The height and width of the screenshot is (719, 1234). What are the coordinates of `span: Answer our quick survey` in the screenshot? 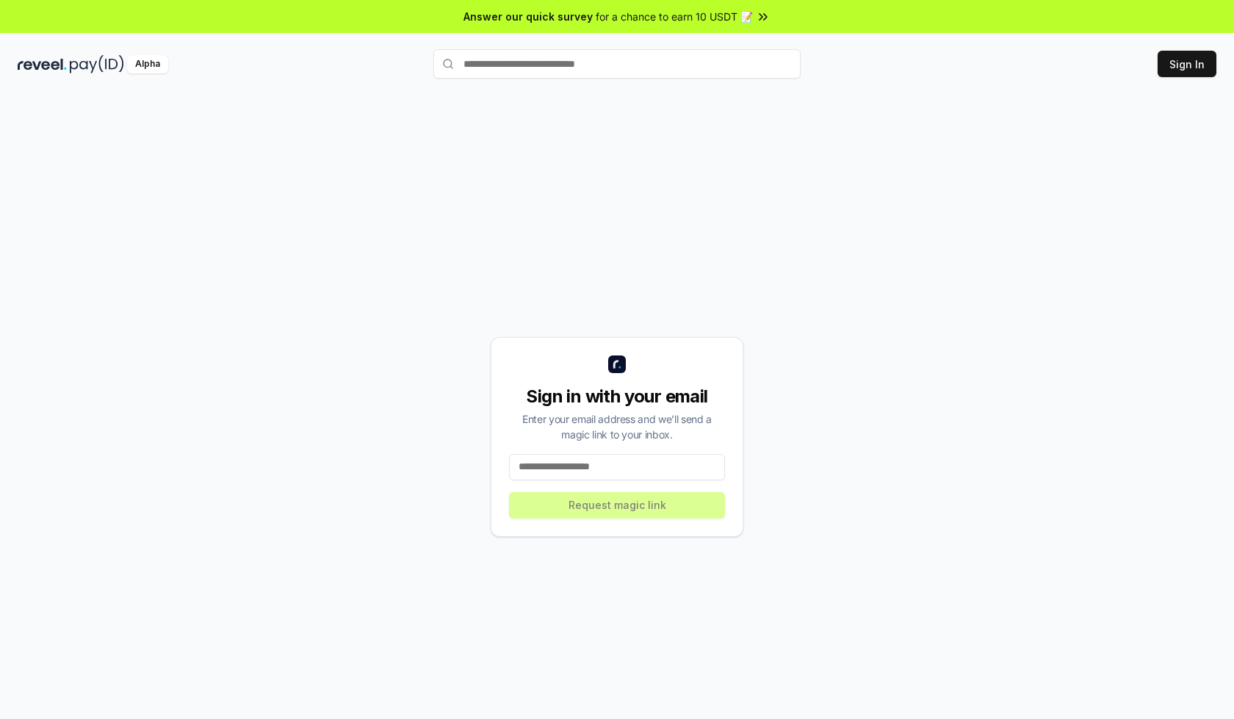 It's located at (528, 16).